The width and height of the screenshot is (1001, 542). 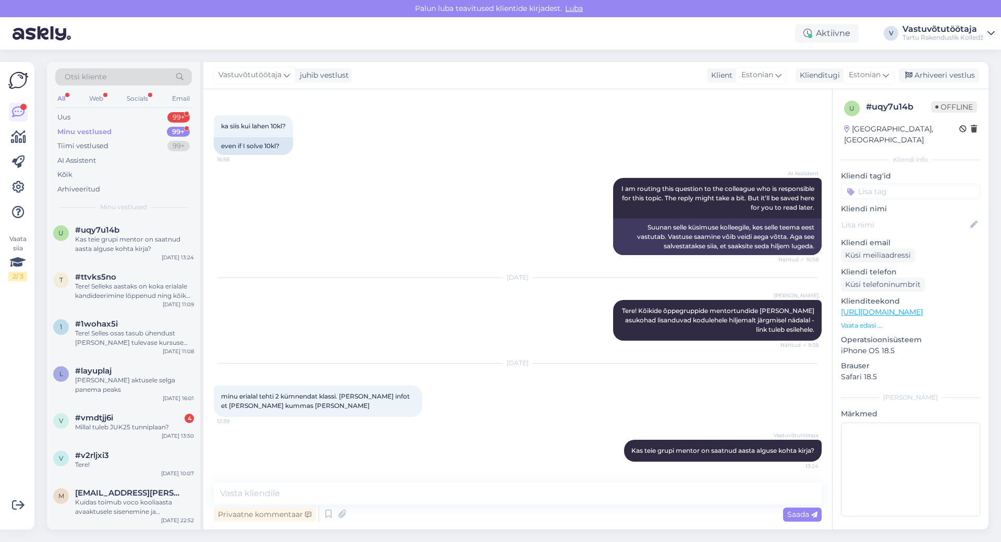 What do you see at coordinates (910, 376) in the screenshot?
I see `p: Safari 18.5` at bounding box center [910, 376].